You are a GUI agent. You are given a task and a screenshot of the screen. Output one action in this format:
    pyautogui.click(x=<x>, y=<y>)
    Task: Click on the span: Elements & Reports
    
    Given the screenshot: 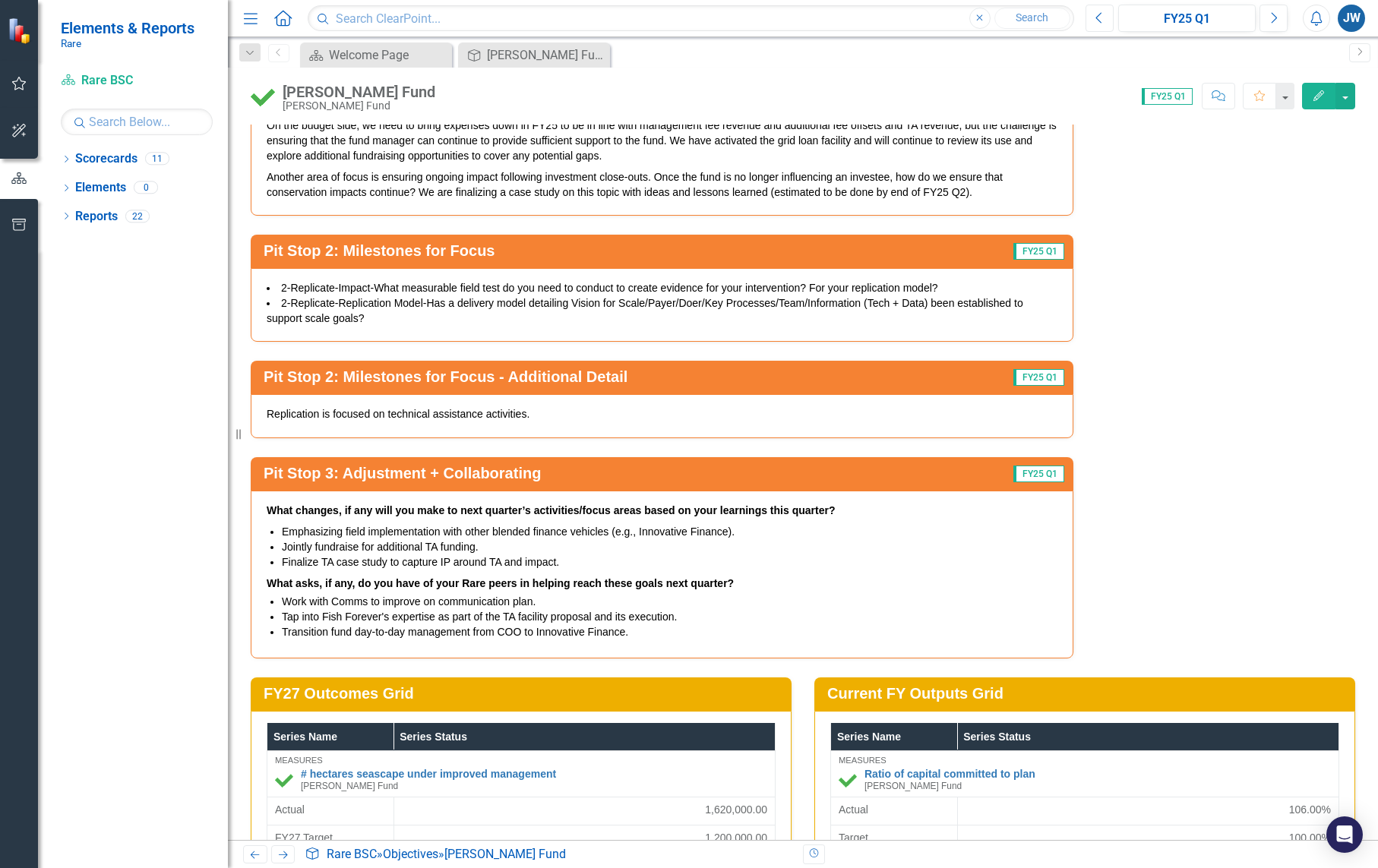 What is the action you would take?
    pyautogui.click(x=127, y=28)
    